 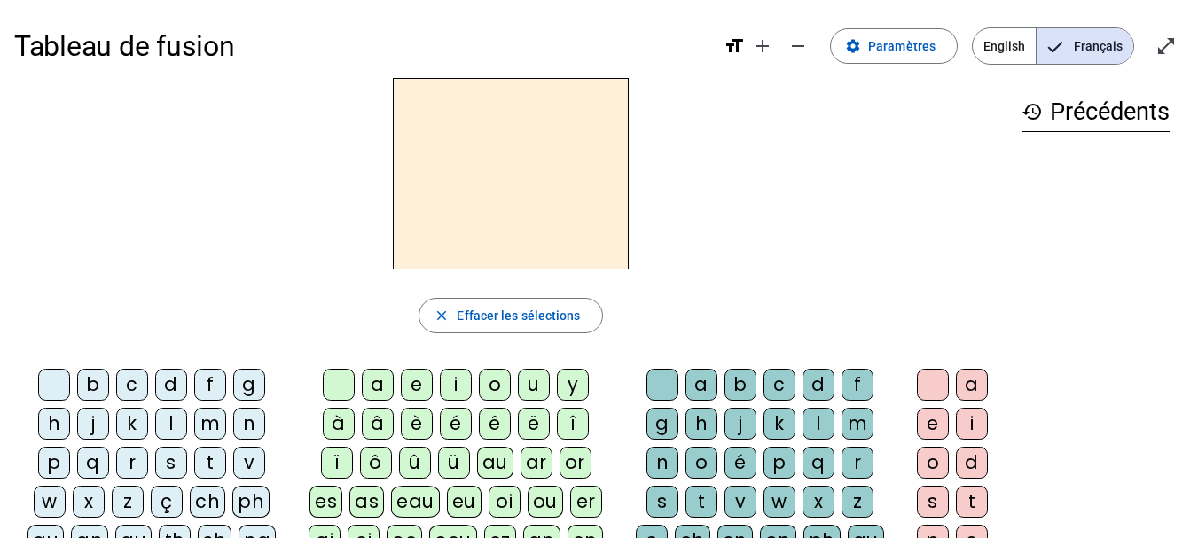 What do you see at coordinates (376, 463) in the screenshot?
I see `div: ô` at bounding box center [376, 463].